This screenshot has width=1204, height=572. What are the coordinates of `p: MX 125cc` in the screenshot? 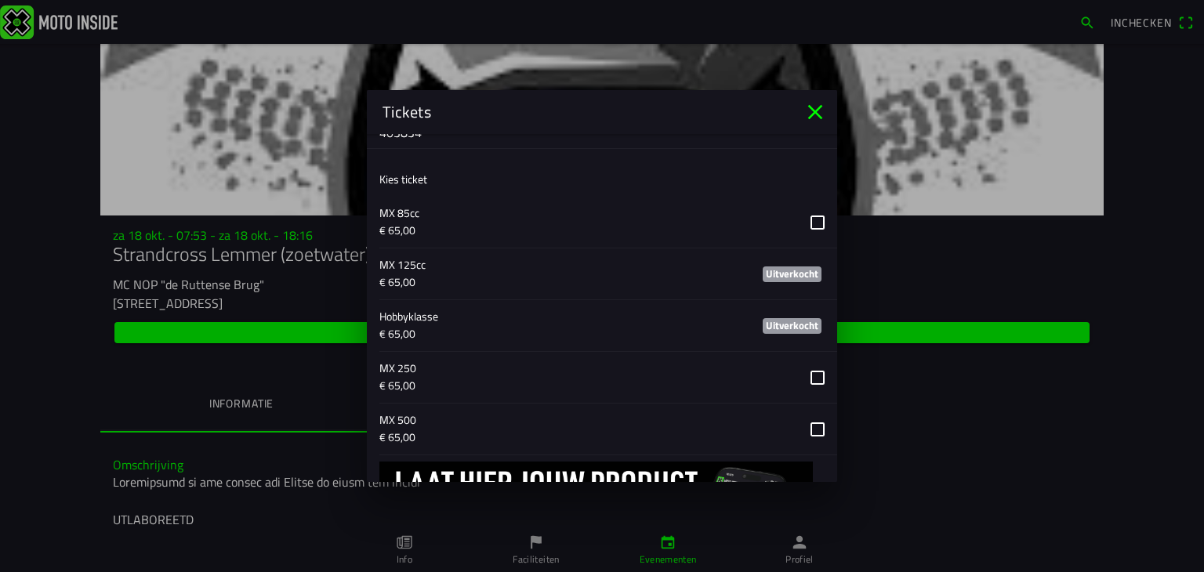 It's located at (558, 265).